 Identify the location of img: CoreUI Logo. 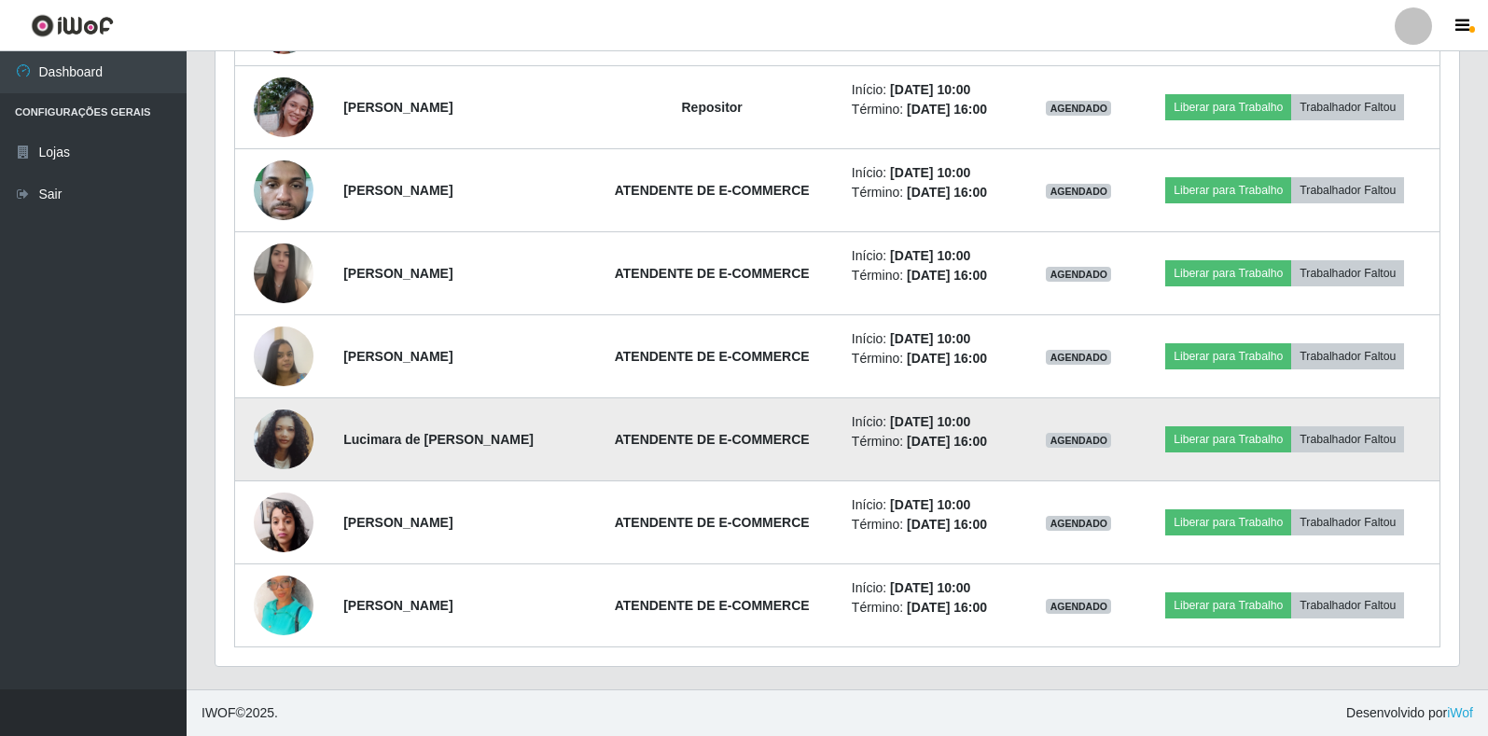
(72, 25).